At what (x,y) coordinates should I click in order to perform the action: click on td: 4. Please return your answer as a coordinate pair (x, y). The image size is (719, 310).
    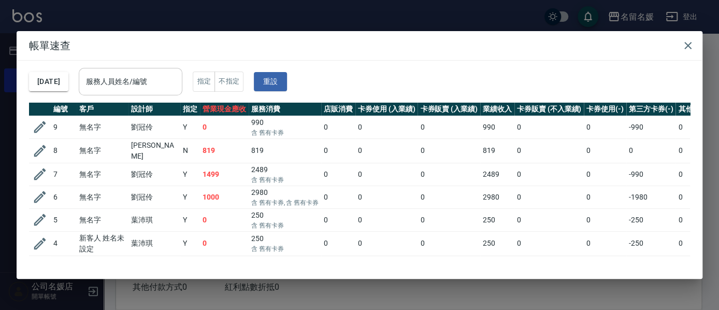
    Looking at the image, I should click on (64, 243).